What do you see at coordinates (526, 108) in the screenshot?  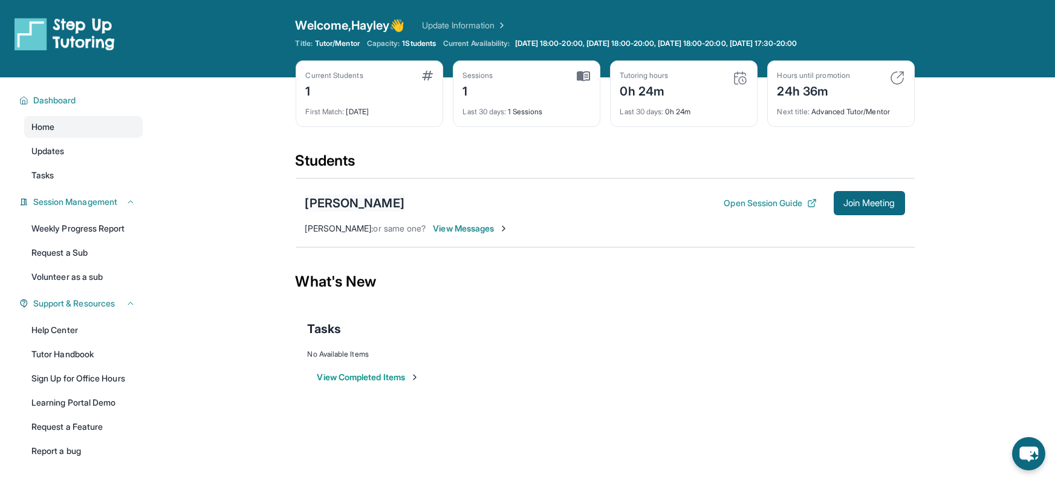 I see `div: 1 Sessions` at bounding box center [526, 108].